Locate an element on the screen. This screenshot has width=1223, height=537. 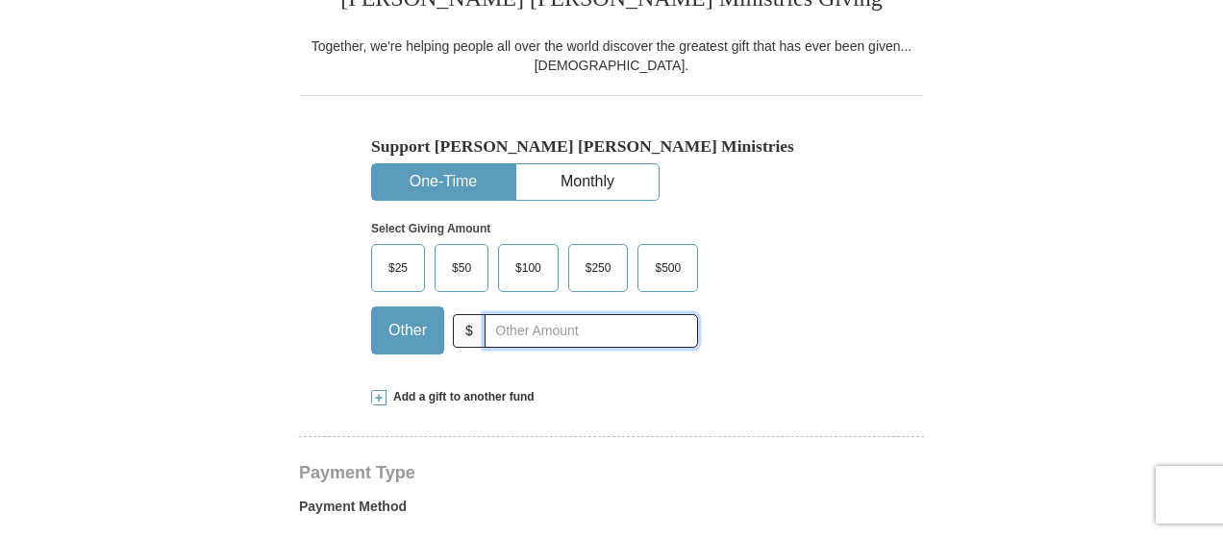
span: $25 is located at coordinates (398, 268).